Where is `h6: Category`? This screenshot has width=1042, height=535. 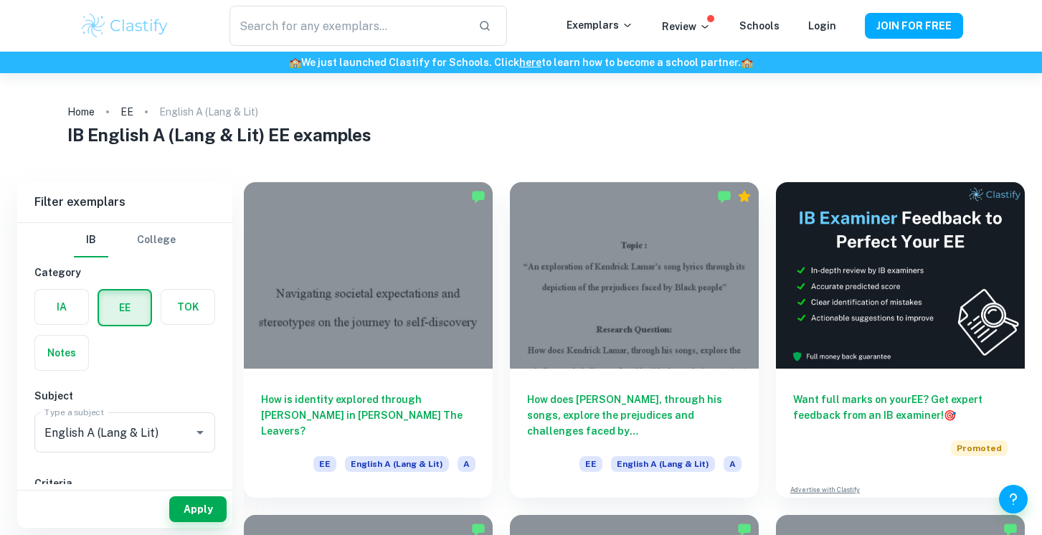
h6: Category is located at coordinates (125, 273).